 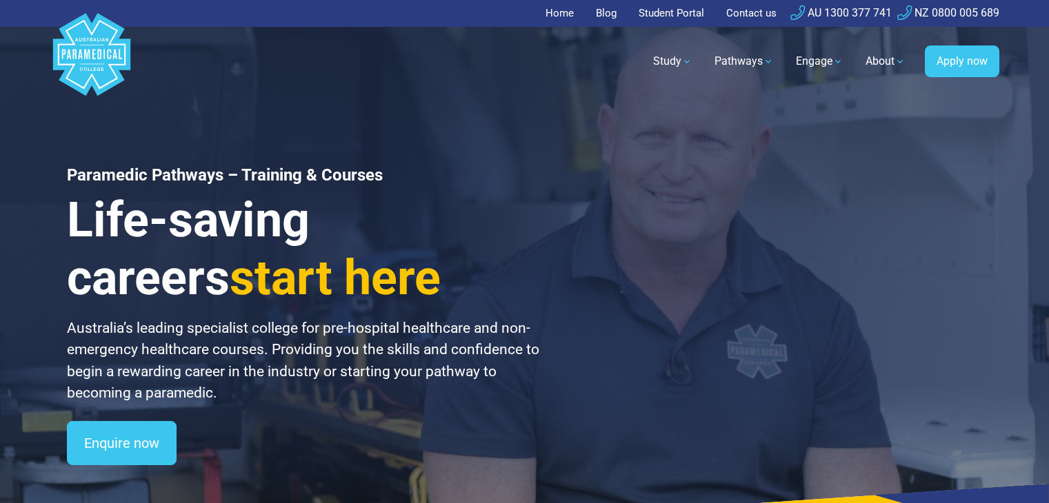 I want to click on a: Enquire now, so click(x=121, y=443).